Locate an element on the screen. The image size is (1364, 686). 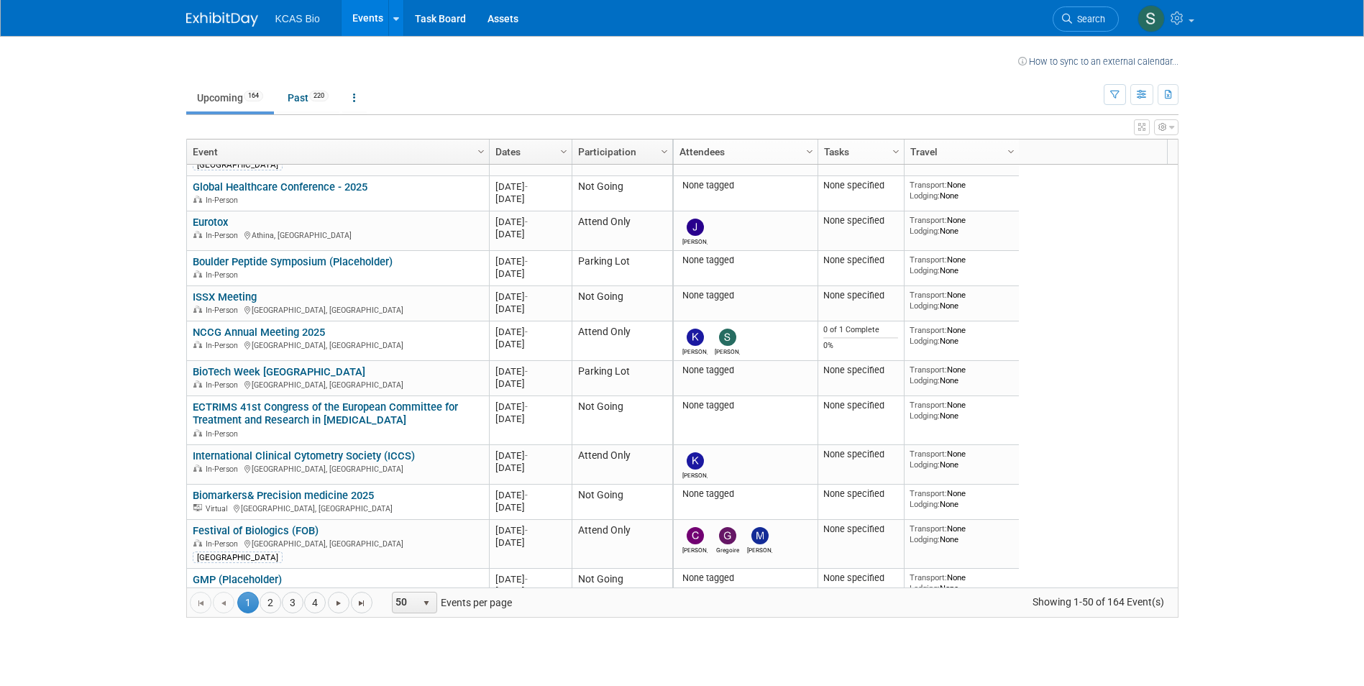
img: Virtual Event is located at coordinates (198, 508).